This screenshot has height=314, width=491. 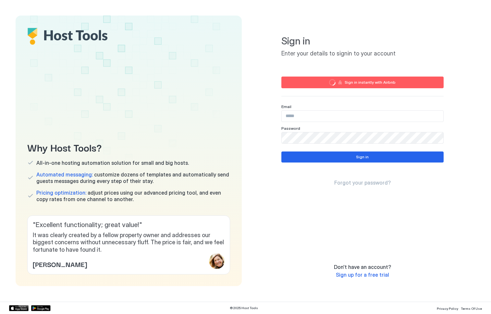 What do you see at coordinates (363, 54) in the screenshot?
I see `span: Enter your details to signin to your account` at bounding box center [363, 54].